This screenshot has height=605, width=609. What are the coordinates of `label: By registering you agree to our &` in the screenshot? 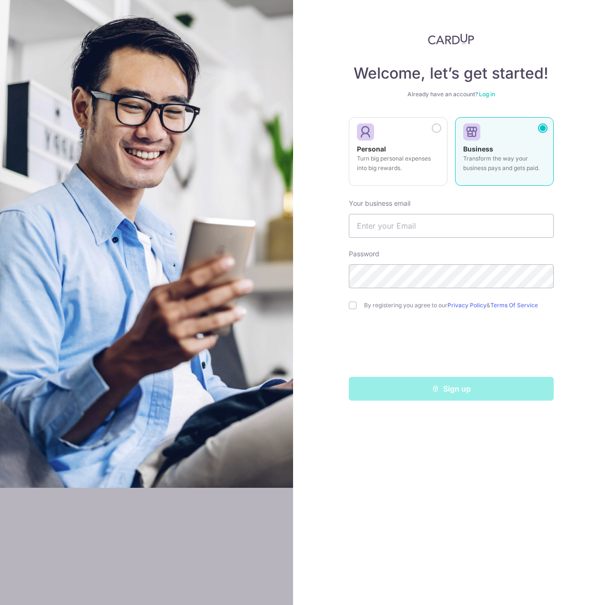 It's located at (459, 305).